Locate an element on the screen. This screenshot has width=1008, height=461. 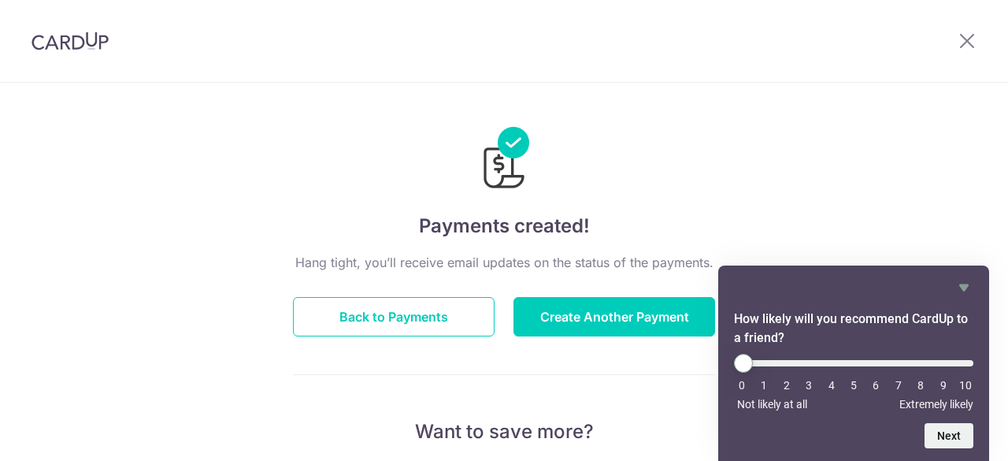
img: CardUp is located at coordinates (70, 41).